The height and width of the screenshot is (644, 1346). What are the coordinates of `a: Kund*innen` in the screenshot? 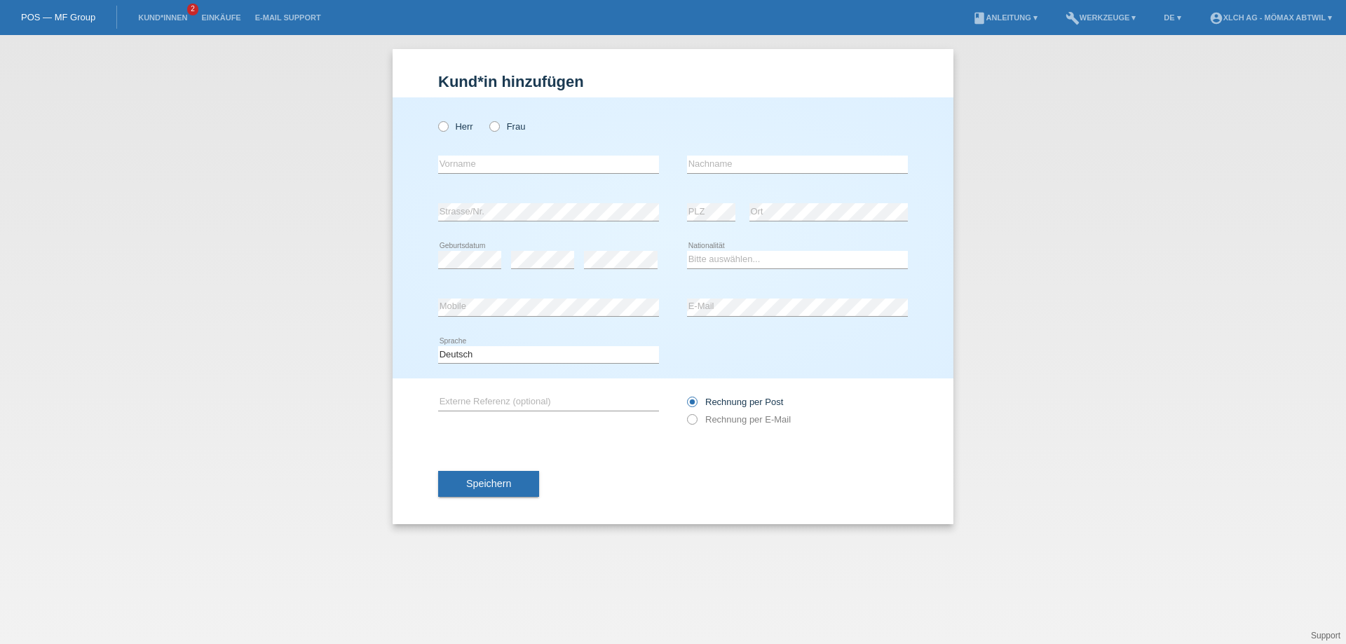 It's located at (163, 18).